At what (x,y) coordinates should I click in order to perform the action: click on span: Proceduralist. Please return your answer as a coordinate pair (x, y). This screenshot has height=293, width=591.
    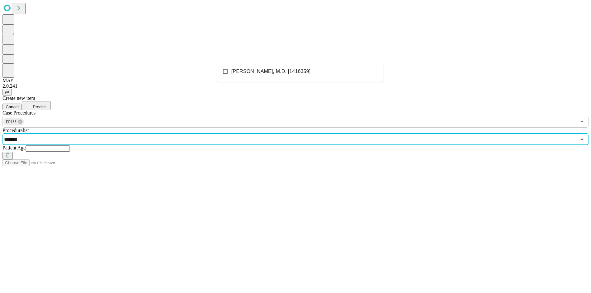
    Looking at the image, I should click on (16, 130).